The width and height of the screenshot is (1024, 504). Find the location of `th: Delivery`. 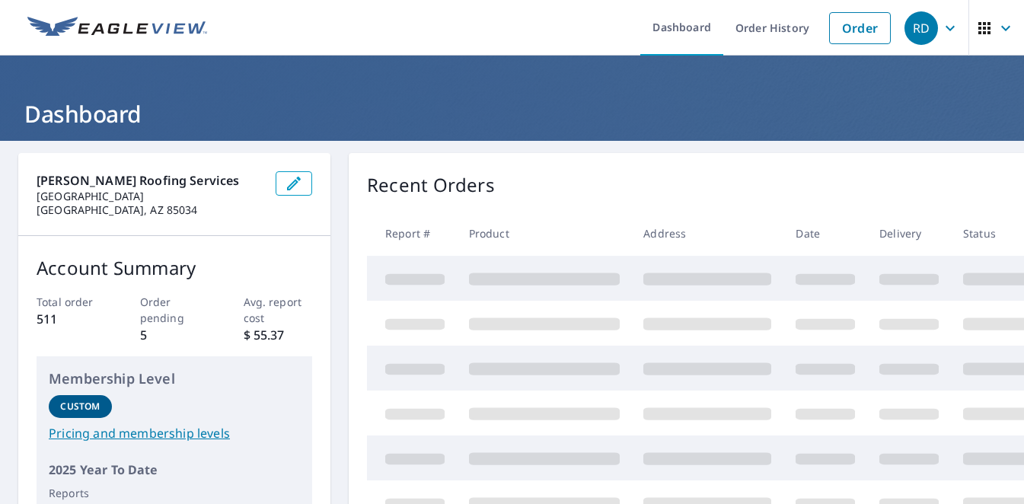

th: Delivery is located at coordinates (909, 233).